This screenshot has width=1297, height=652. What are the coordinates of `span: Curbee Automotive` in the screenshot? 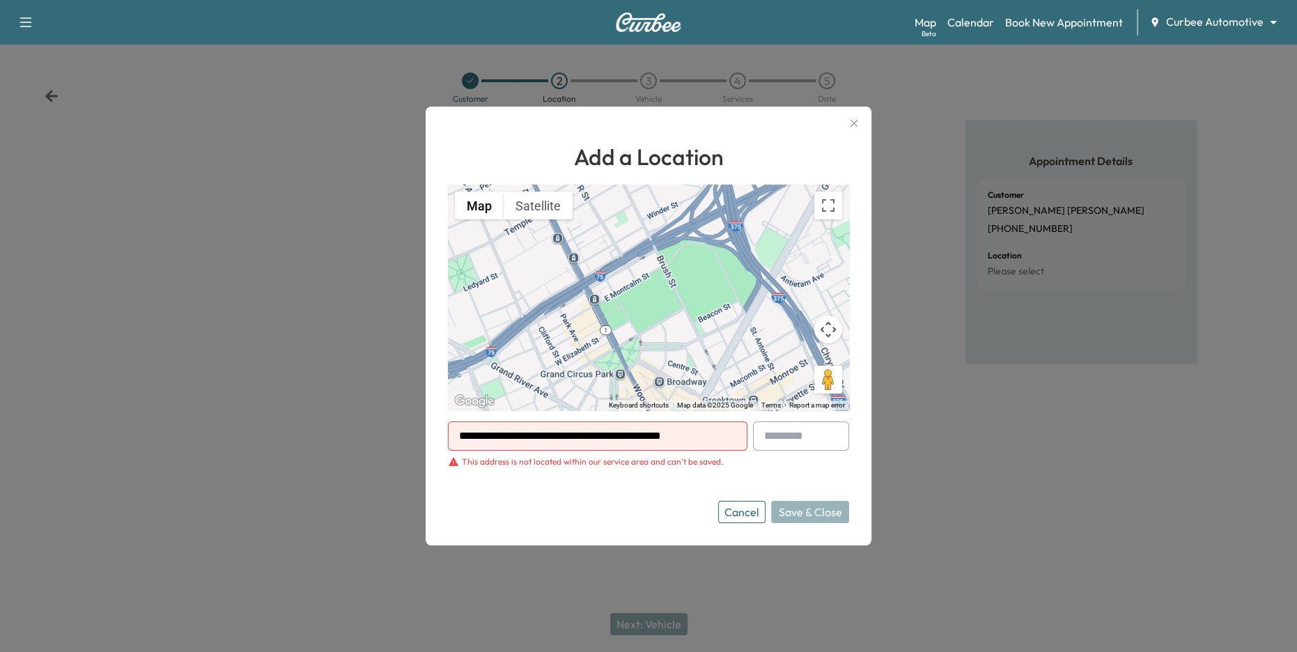 It's located at (1215, 22).